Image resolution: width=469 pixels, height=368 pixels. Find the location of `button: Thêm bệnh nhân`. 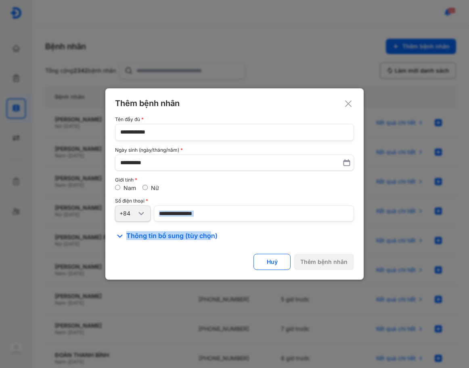

button: Thêm bệnh nhân is located at coordinates (324, 262).